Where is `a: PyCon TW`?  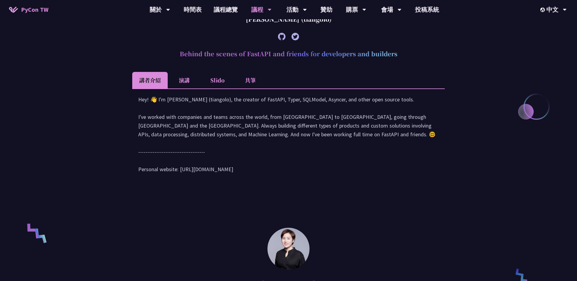 a: PyCon TW is located at coordinates (29, 10).